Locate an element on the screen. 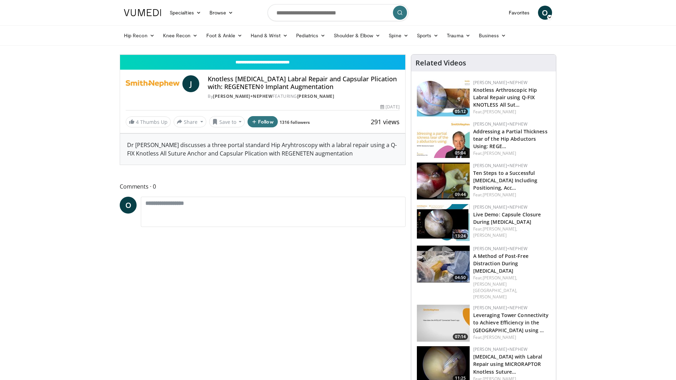 This screenshot has height=380, width=676. img: Smith+Nephew is located at coordinates (153, 84).